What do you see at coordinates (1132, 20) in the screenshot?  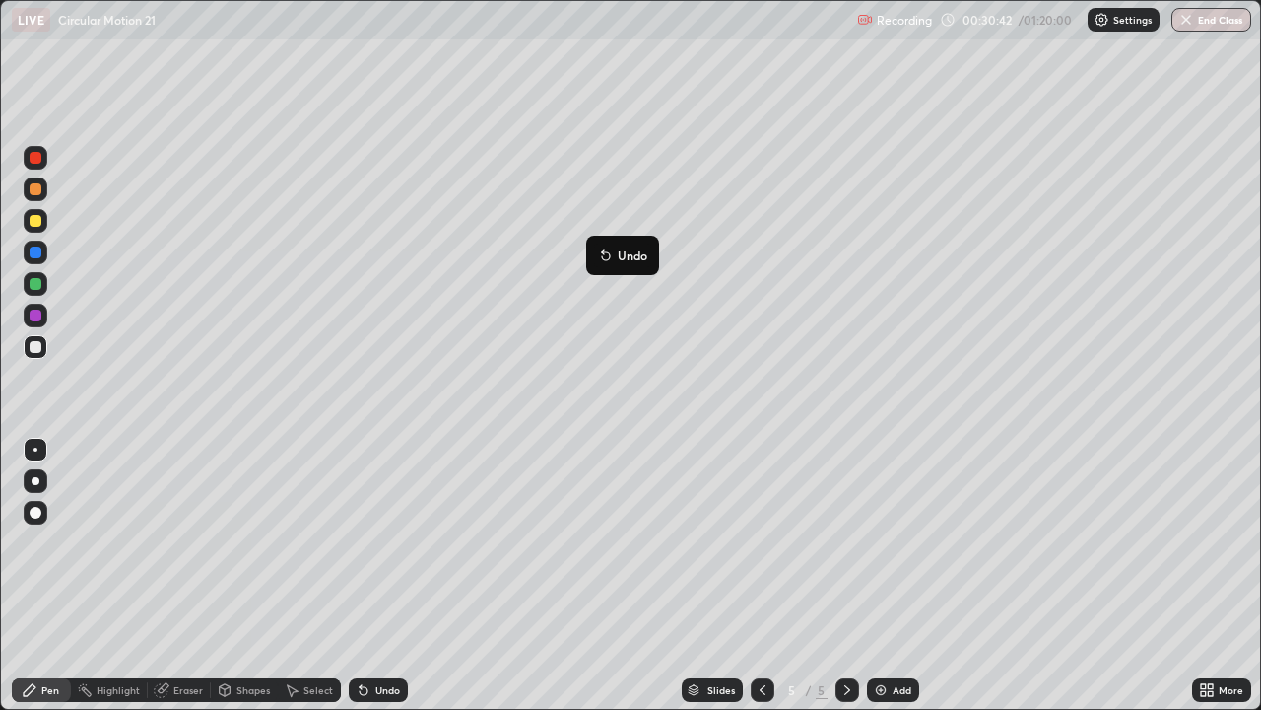 I see `p: Settings` at bounding box center [1132, 20].